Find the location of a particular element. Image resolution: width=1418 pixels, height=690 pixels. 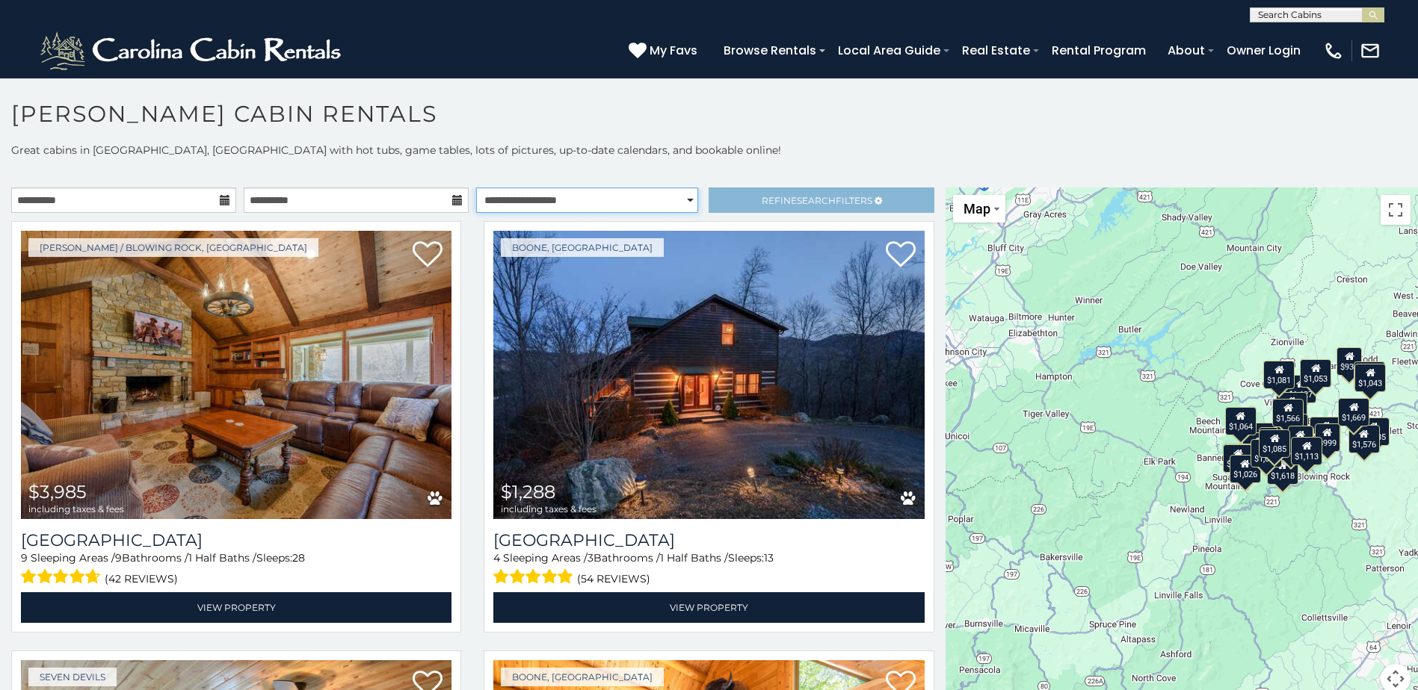

span: $1,288 is located at coordinates (528, 492).